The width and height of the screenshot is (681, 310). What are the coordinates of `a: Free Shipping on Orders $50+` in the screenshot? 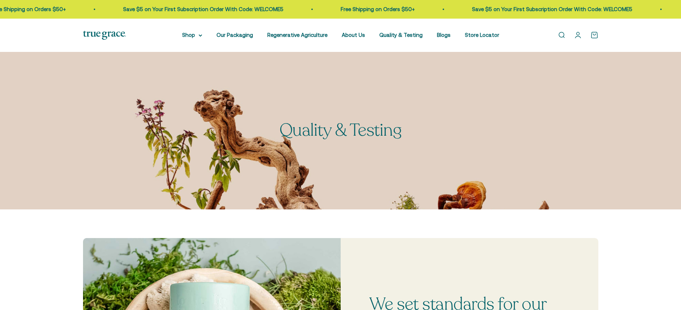 It's located at (370, 9).